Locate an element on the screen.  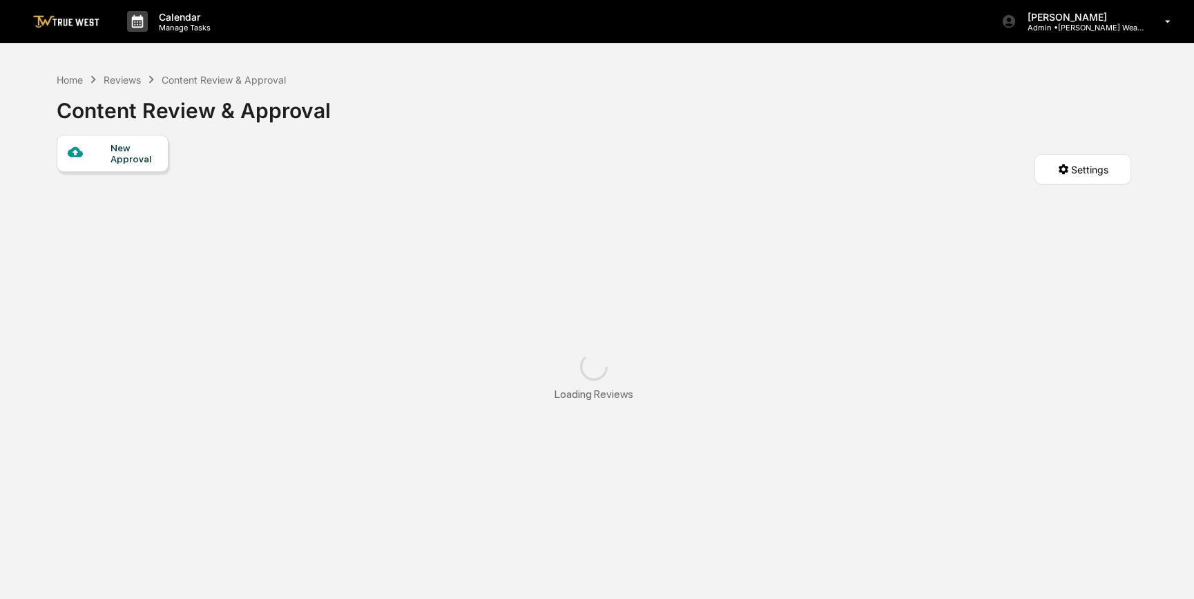
div: Home is located at coordinates (70, 79).